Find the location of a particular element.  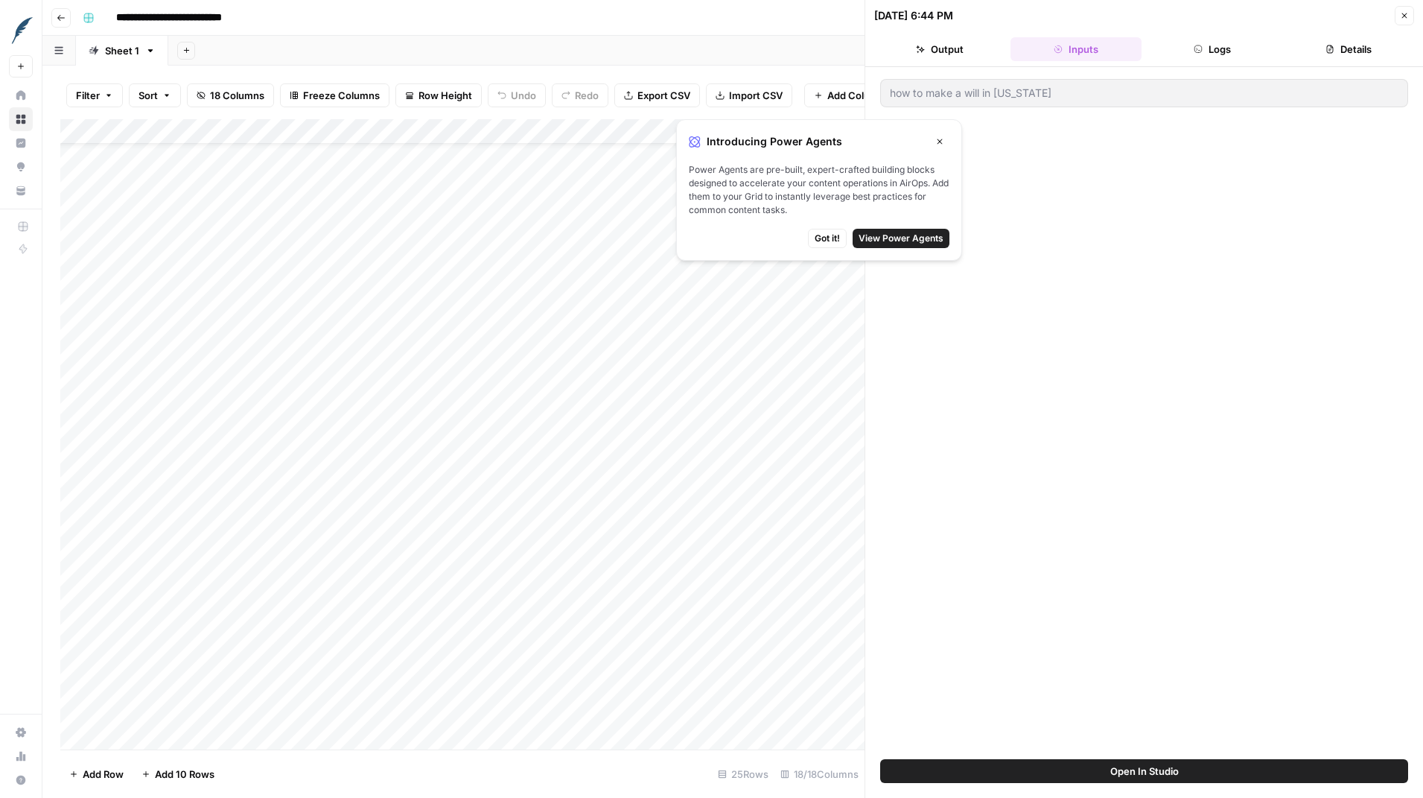

span: Freeze Columns is located at coordinates (341, 95).